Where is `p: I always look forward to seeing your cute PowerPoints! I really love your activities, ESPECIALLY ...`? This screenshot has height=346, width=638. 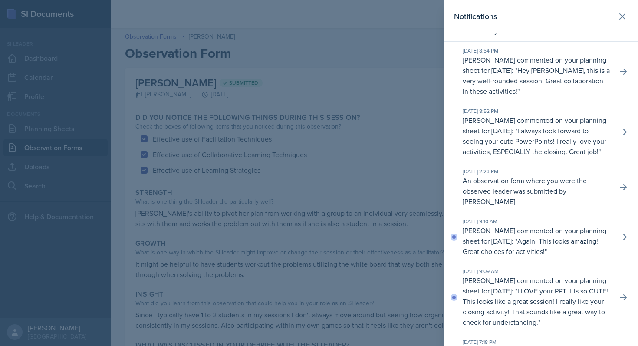 p: I always look forward to seeing your cute PowerPoints! I really love your activities, ESPECIALLY ... is located at coordinates (535, 141).